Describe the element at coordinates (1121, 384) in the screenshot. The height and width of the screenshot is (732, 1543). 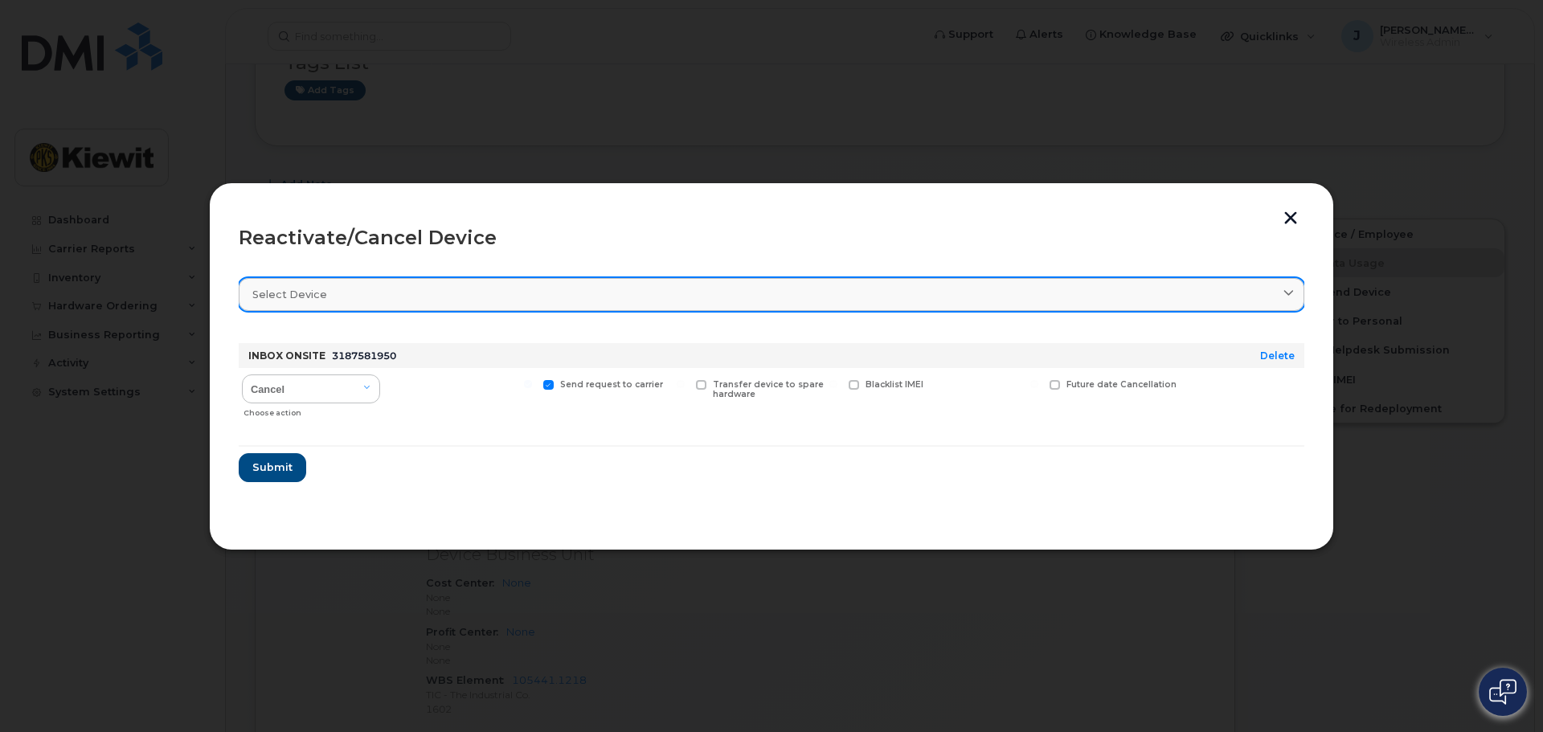
I see `span: Future date Cancellation` at that location.